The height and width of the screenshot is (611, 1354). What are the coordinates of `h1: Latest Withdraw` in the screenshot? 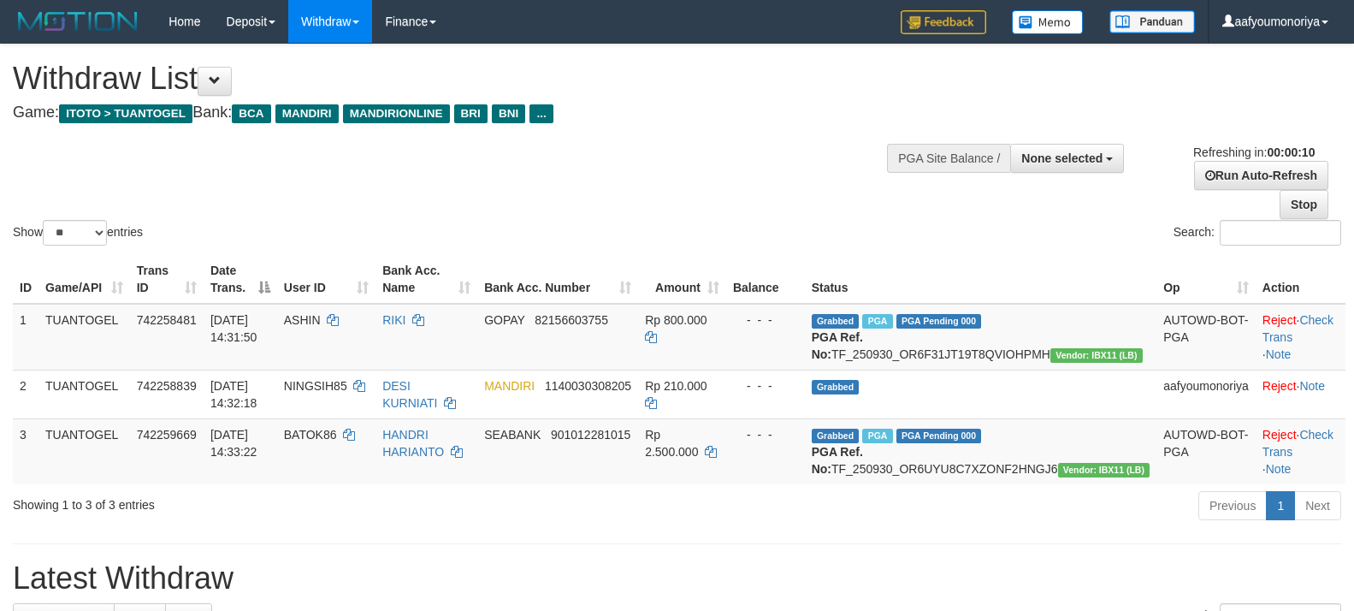 It's located at (676, 578).